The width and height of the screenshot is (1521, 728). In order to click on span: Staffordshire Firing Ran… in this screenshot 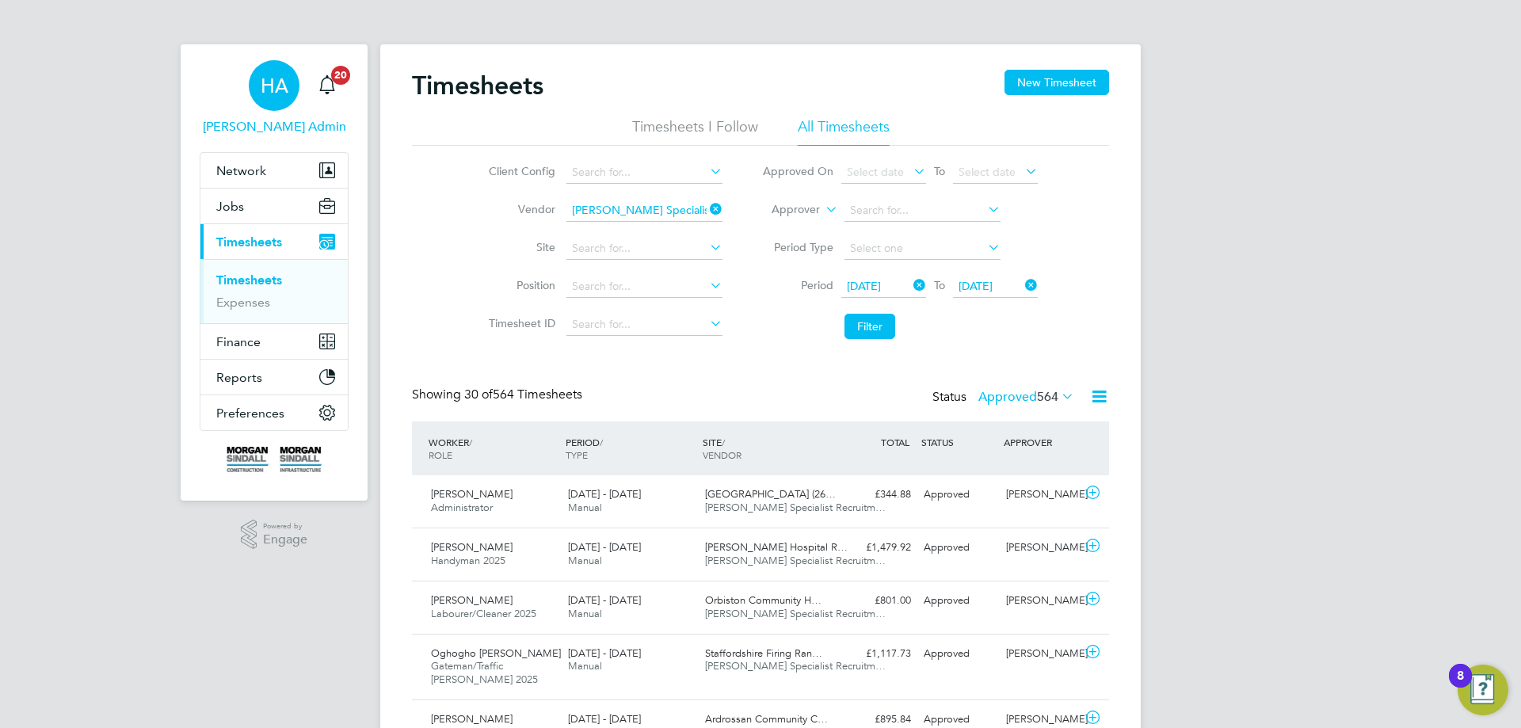, I will do `click(764, 653)`.